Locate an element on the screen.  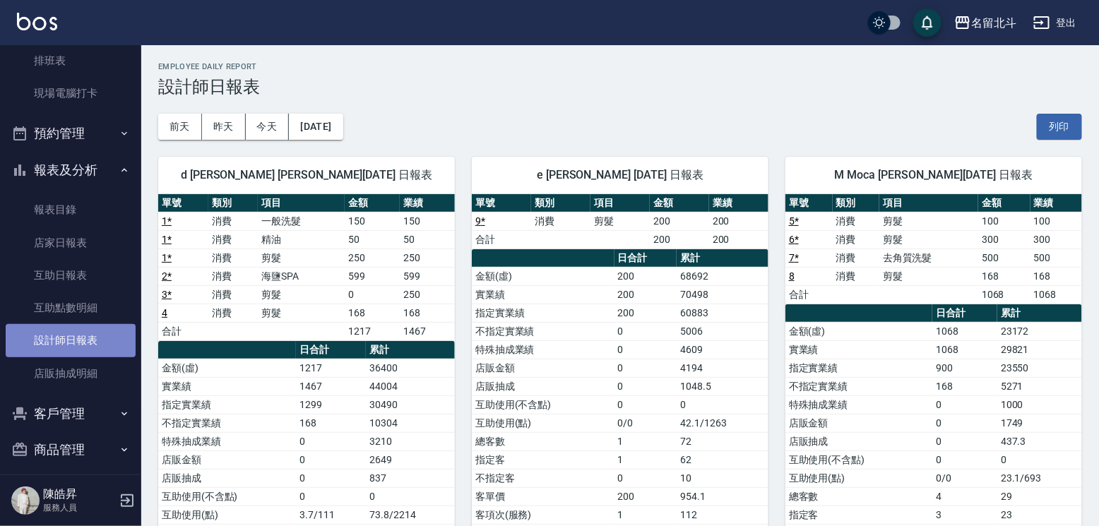
td: 44004 is located at coordinates (410, 386).